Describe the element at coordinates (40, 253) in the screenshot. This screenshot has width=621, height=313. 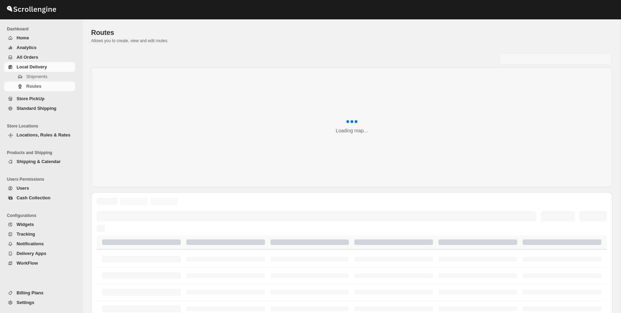
I see `button: Delivery Apps` at that location.